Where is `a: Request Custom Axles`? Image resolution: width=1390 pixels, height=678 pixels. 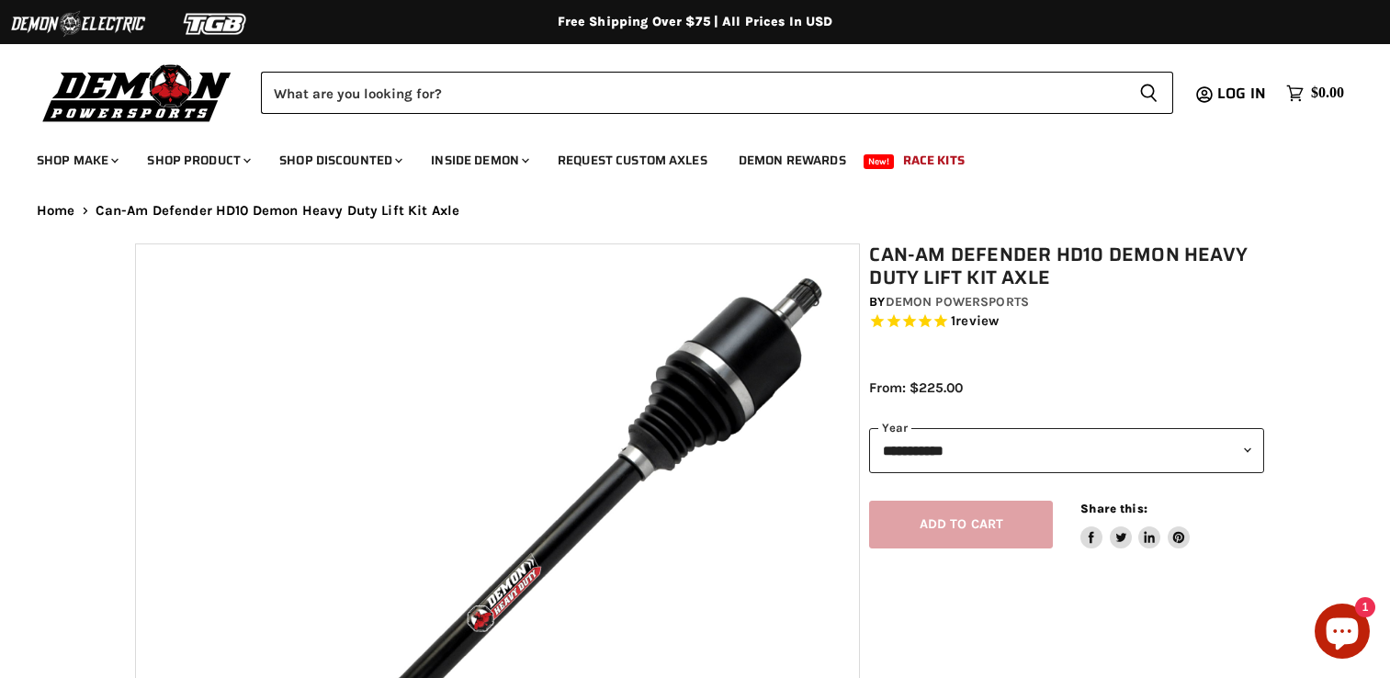
a: Request Custom Axles is located at coordinates (632, 160).